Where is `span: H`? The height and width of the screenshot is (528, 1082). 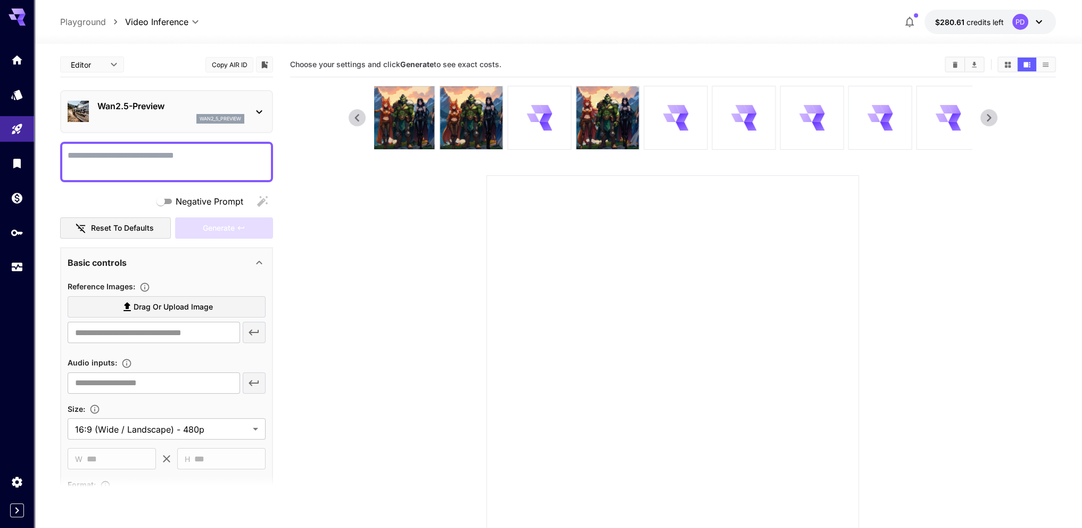 span: H is located at coordinates (187, 458).